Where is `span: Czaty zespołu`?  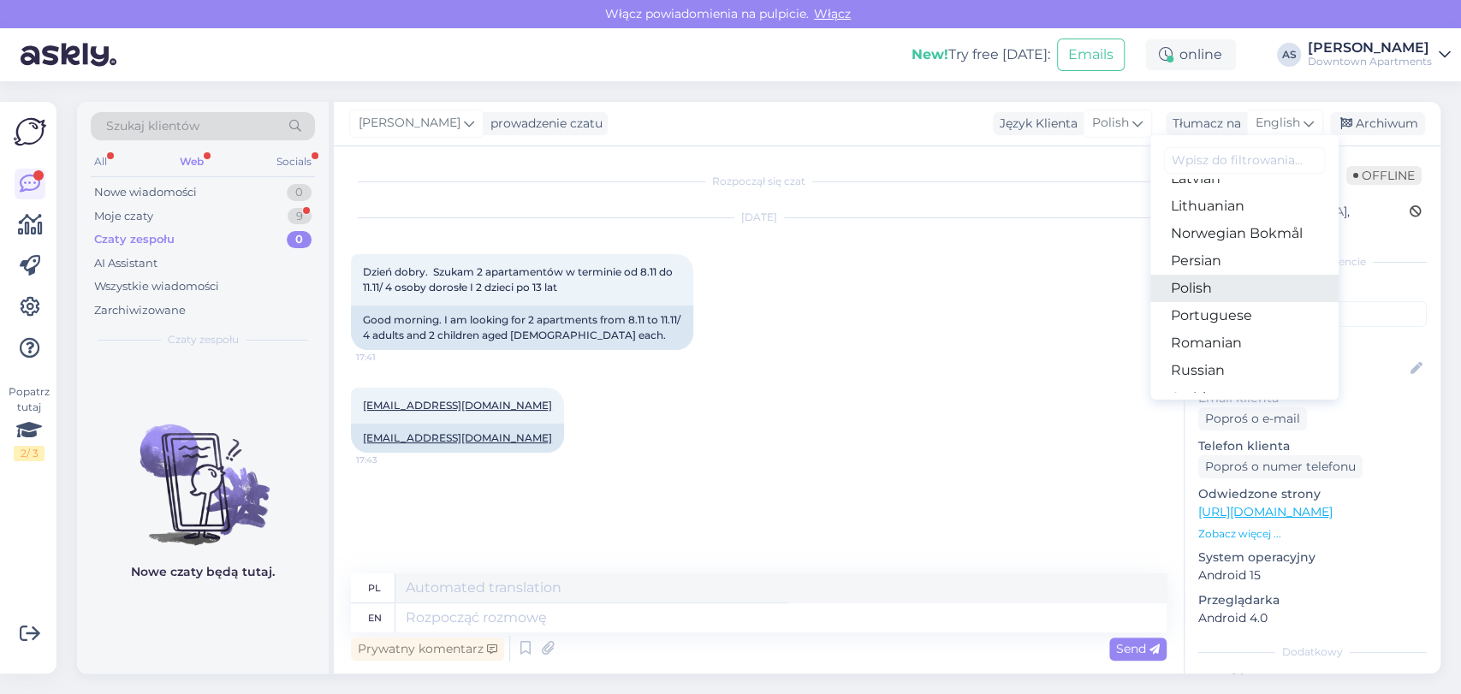 span: Czaty zespołu is located at coordinates (203, 340).